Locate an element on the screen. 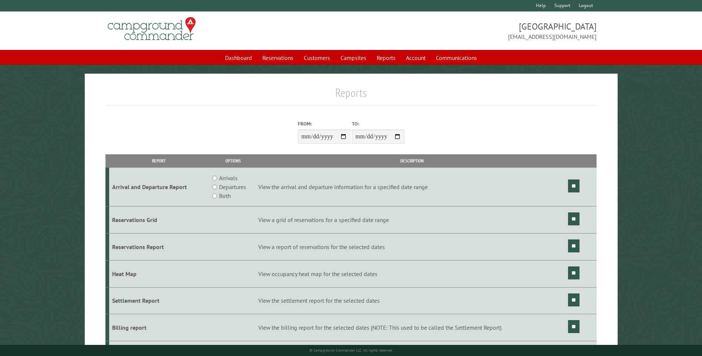  td: Billing report is located at coordinates (159, 328).